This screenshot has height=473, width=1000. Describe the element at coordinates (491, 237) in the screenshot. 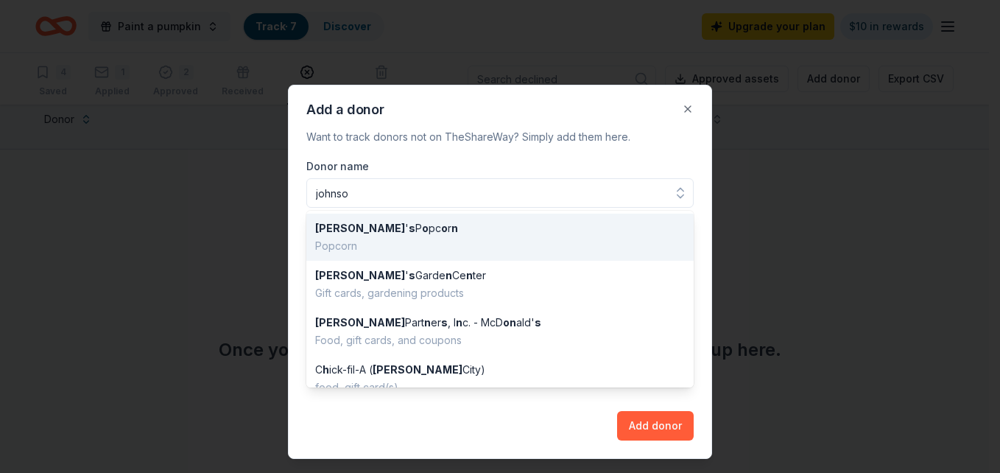

I see `div: ' P pc r` at that location.